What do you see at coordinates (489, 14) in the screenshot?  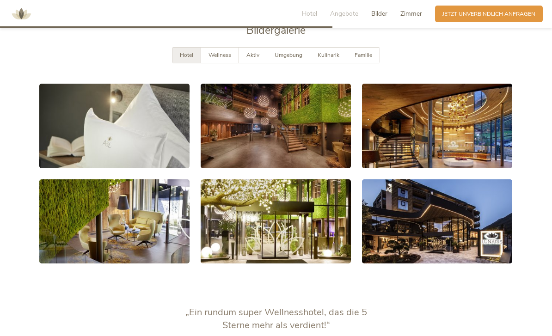 I see `span: Jetzt unverbindlich anfragen` at bounding box center [489, 14].